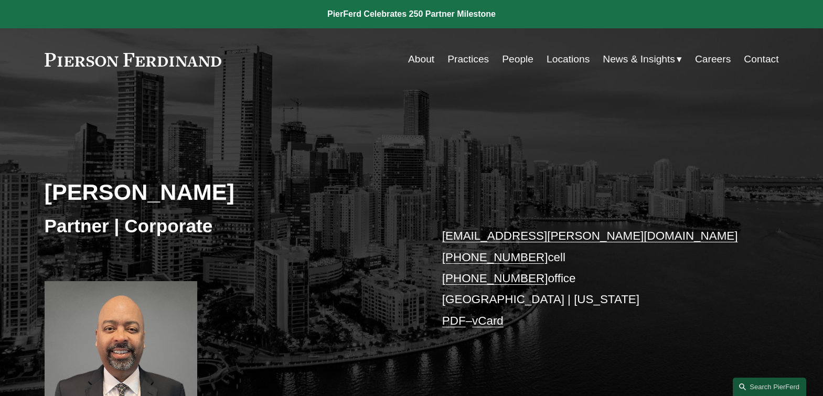 The height and width of the screenshot is (396, 823). Describe the element at coordinates (713, 59) in the screenshot. I see `a: Careers` at that location.